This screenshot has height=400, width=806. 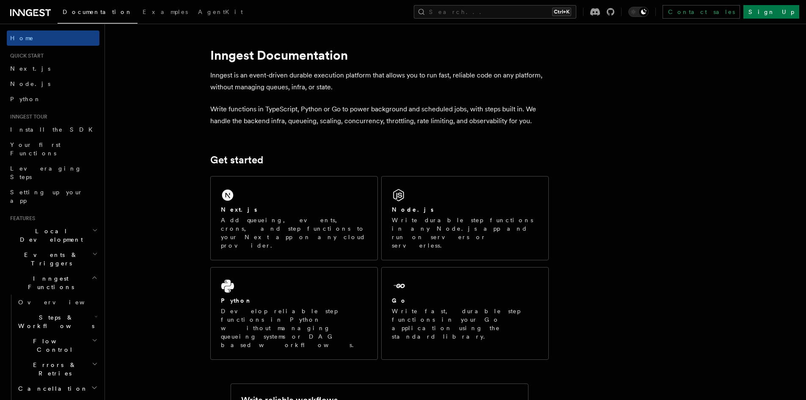 What do you see at coordinates (236, 300) in the screenshot?
I see `h2: Python` at bounding box center [236, 300].